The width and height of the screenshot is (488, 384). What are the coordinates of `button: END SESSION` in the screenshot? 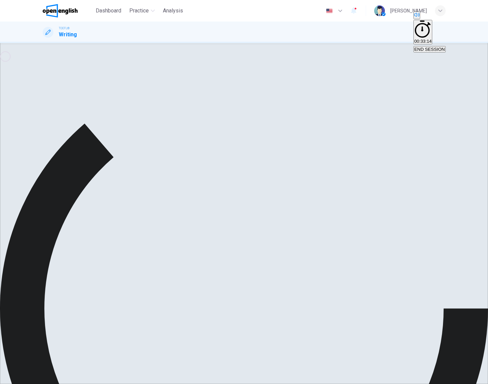 It's located at (429, 49).